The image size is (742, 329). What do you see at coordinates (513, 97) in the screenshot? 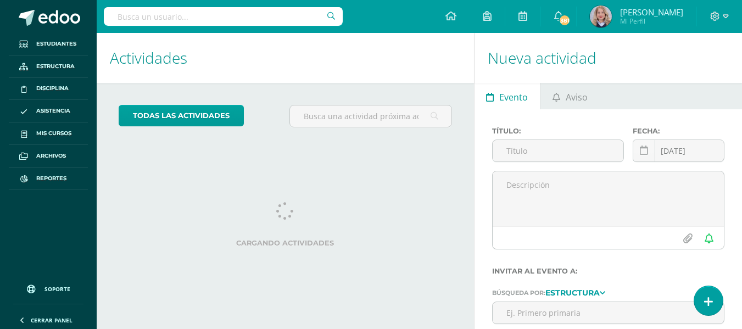
I see `span: Evento` at bounding box center [513, 97].